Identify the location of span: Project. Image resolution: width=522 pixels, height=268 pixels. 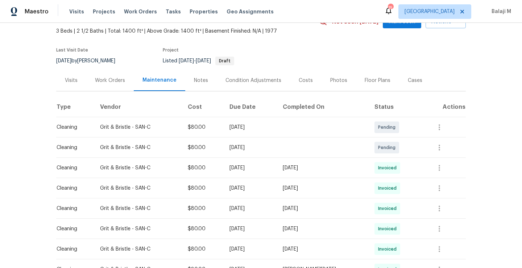
(171, 50).